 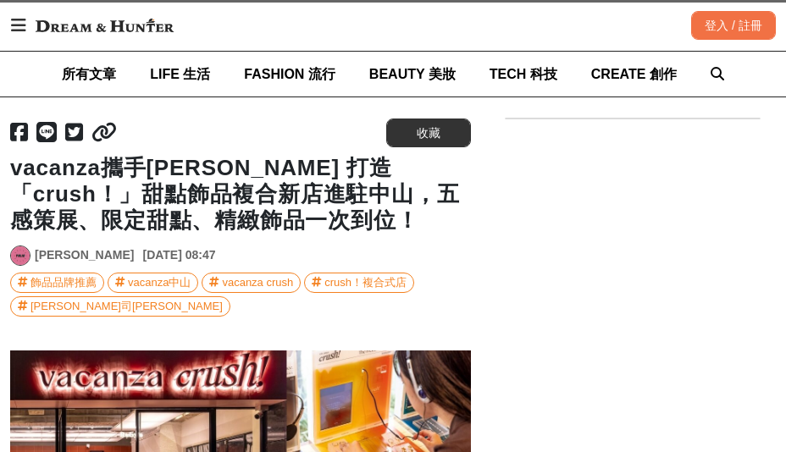 What do you see at coordinates (365, 283) in the screenshot?
I see `div: crush！複合式店` at bounding box center [365, 283].